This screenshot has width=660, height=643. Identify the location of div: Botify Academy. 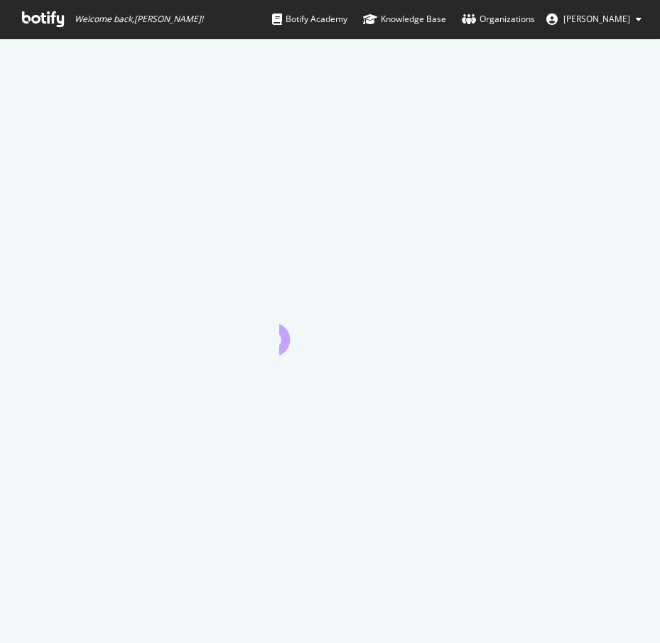
(310, 19).